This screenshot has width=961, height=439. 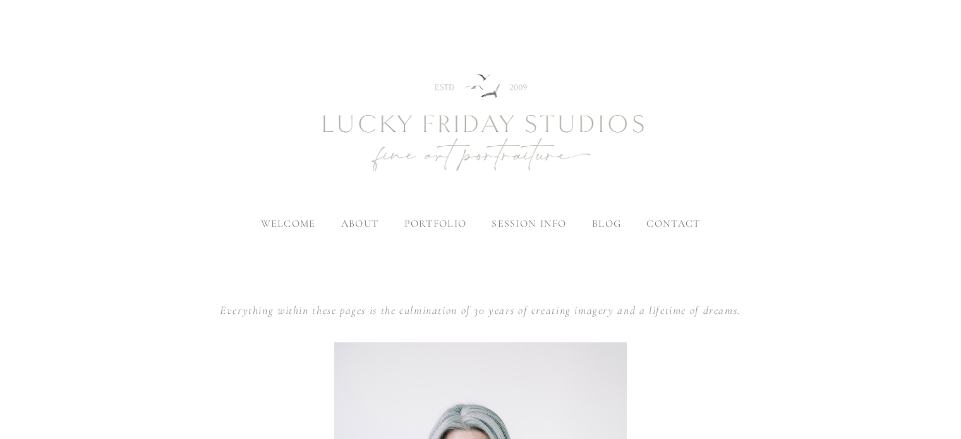 What do you see at coordinates (435, 224) in the screenshot?
I see `label: portfolio` at bounding box center [435, 224].